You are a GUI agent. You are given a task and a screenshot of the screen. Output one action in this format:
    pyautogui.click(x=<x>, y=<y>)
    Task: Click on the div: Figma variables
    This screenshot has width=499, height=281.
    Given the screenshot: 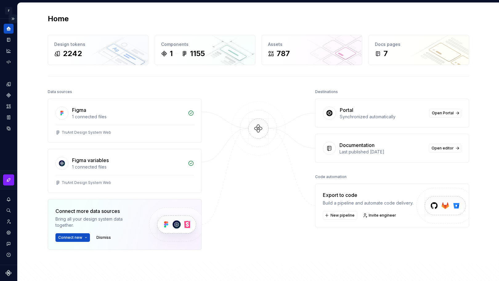 What is the action you would take?
    pyautogui.click(x=90, y=160)
    